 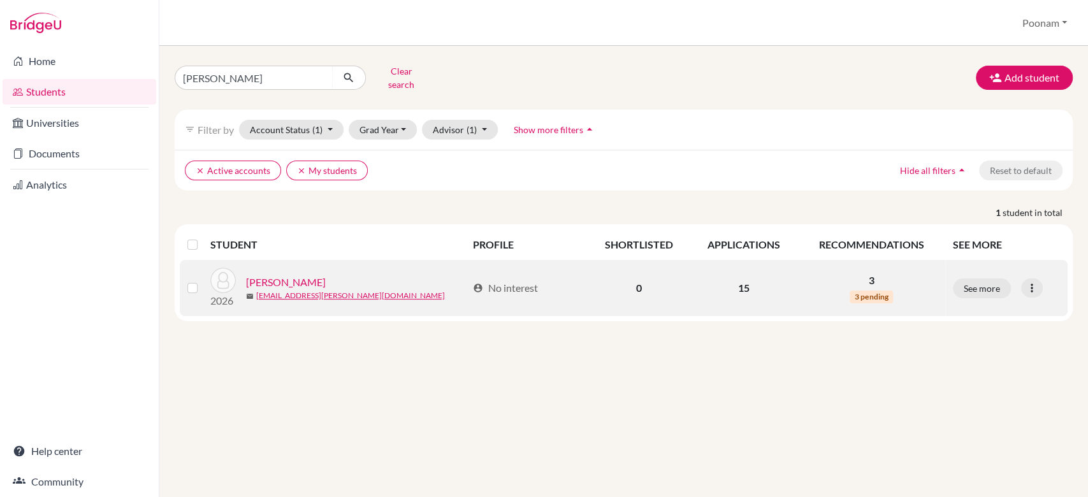 What do you see at coordinates (401, 78) in the screenshot?
I see `button: Clear search` at bounding box center [401, 78].